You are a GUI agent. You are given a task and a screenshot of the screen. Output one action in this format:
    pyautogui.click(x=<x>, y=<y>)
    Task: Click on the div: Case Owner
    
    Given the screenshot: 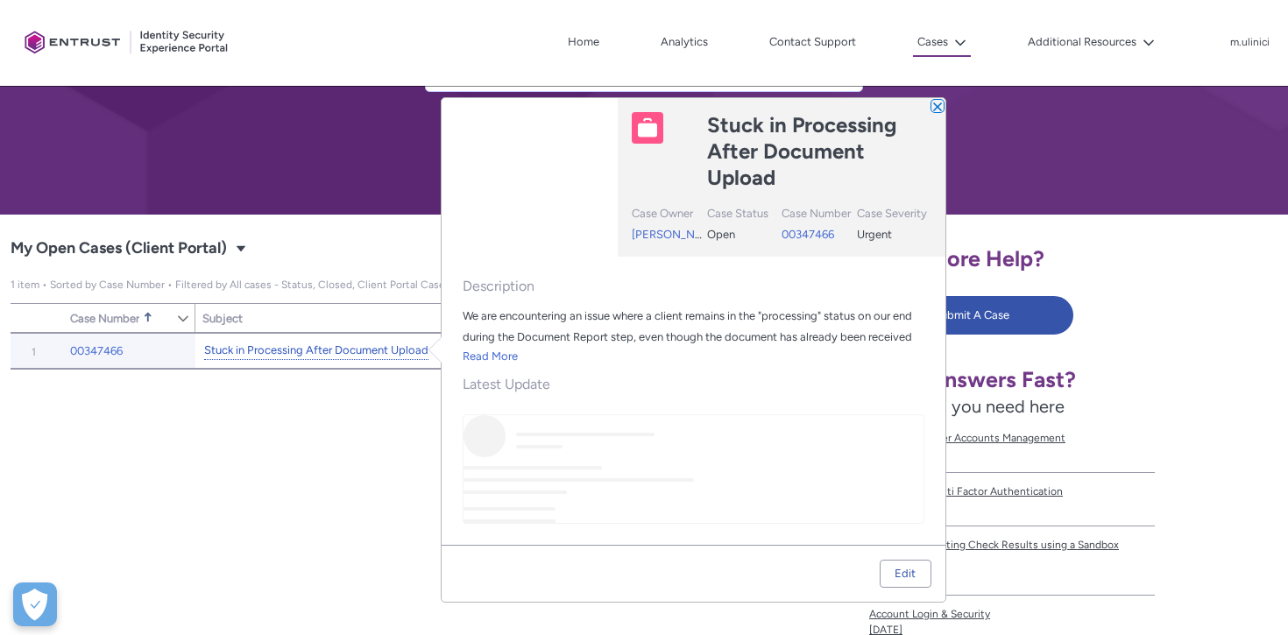 What is the action you would take?
    pyautogui.click(x=667, y=216)
    